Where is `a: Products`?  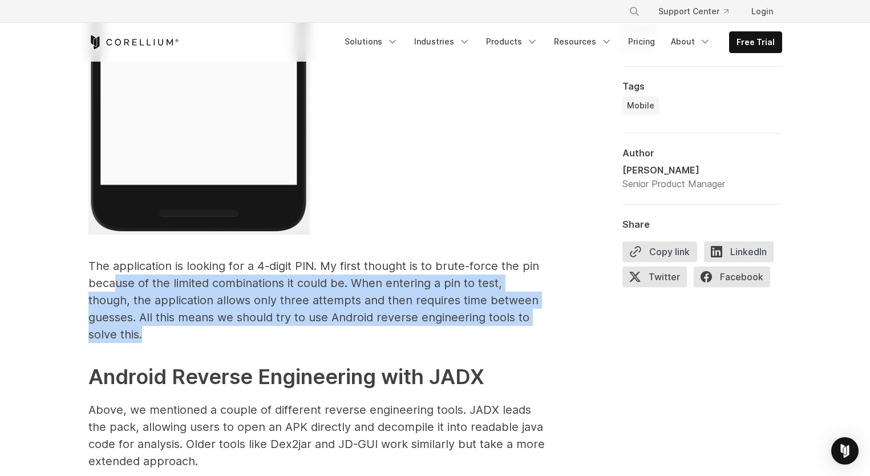 a: Products is located at coordinates (511, 42).